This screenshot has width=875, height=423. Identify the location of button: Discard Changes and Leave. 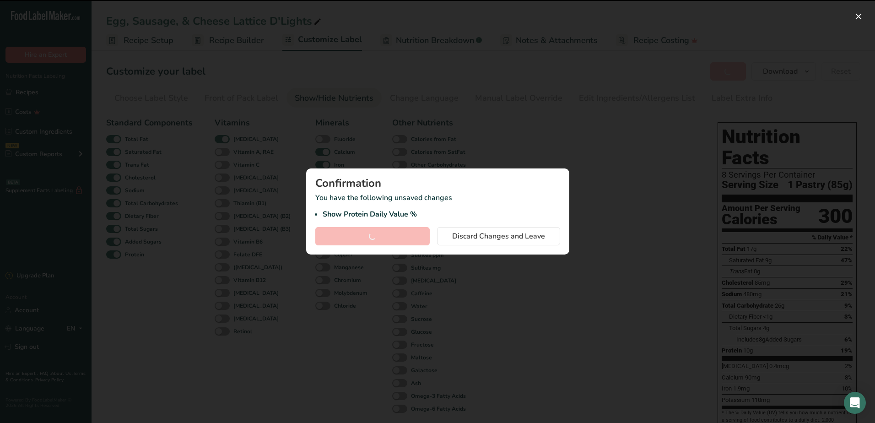
(498, 236).